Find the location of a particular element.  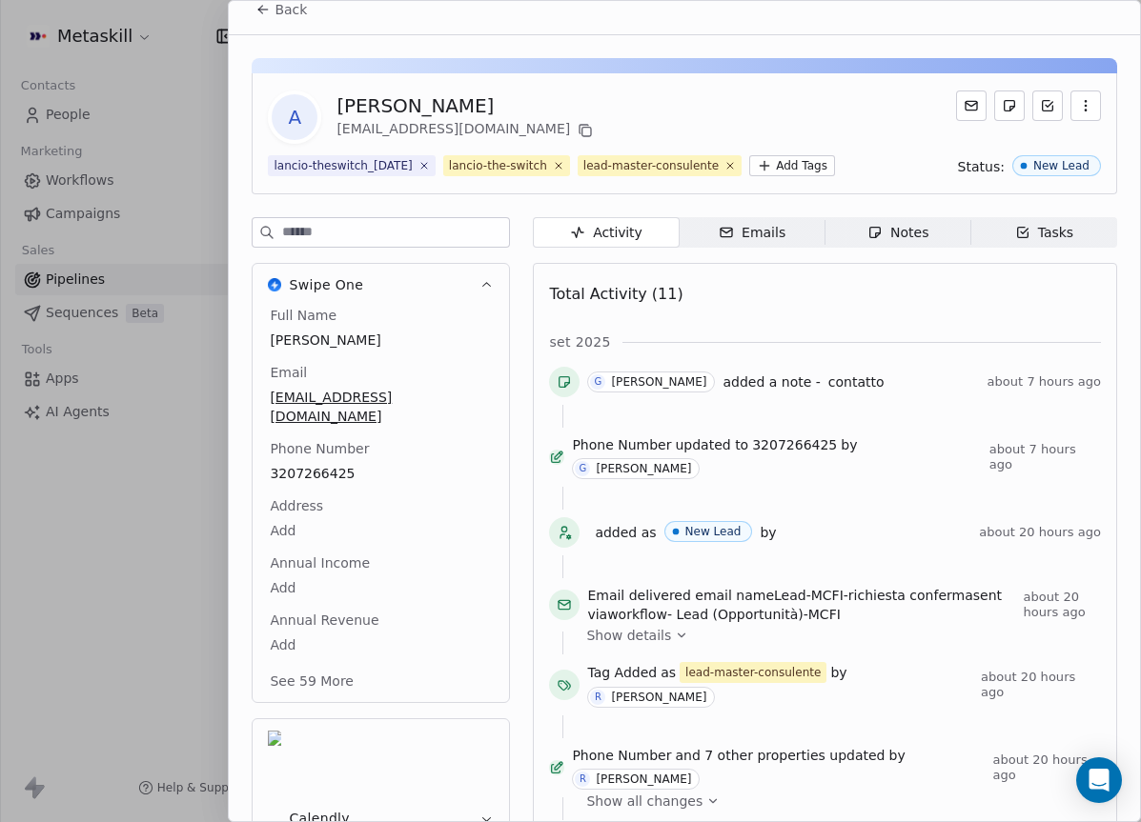

span: Tag Added is located at coordinates (621, 673).